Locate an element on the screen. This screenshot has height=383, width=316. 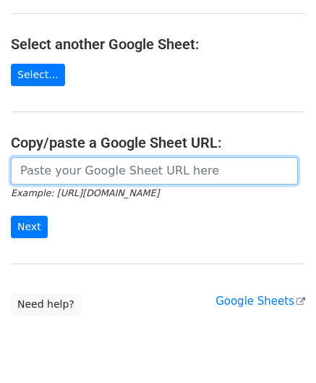
div: Chat Widget is located at coordinates (280, 348).